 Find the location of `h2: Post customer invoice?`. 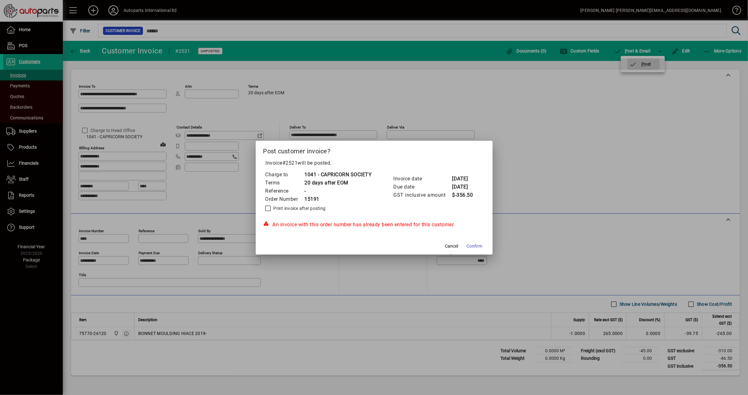

h2: Post customer invoice? is located at coordinates (374, 150).